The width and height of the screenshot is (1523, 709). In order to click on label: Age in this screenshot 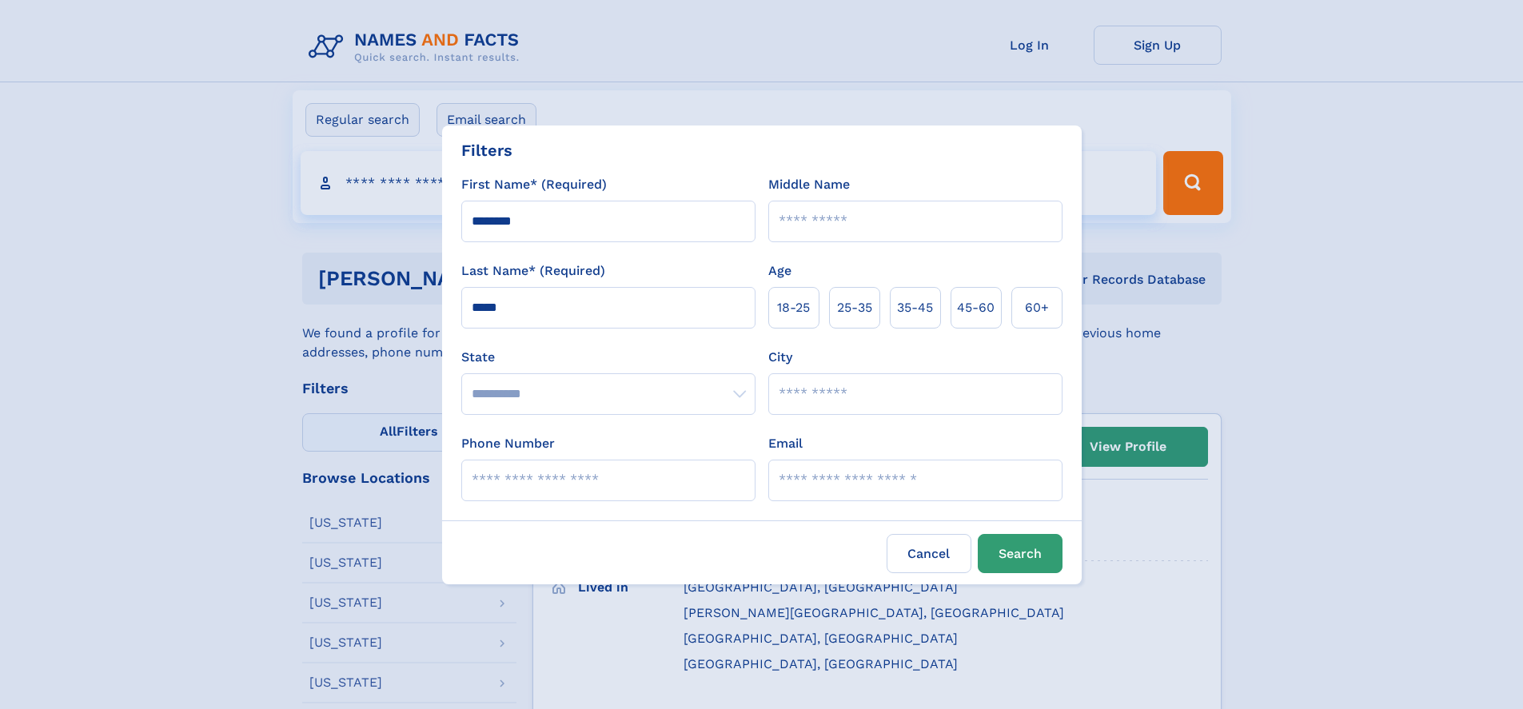, I will do `click(780, 271)`.